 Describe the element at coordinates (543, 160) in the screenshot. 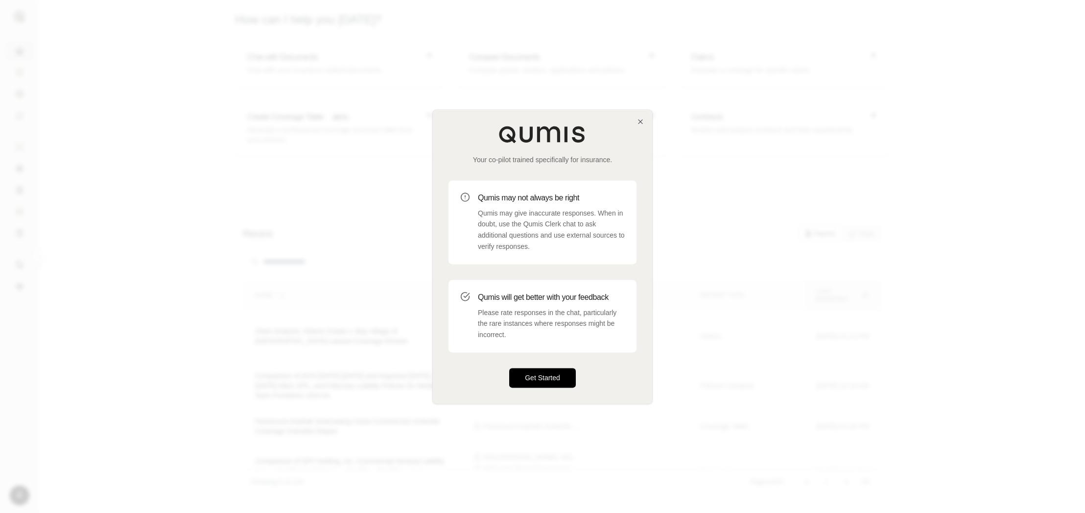

I see `p: Your co-pilot trained specifically for insurance.` at that location.